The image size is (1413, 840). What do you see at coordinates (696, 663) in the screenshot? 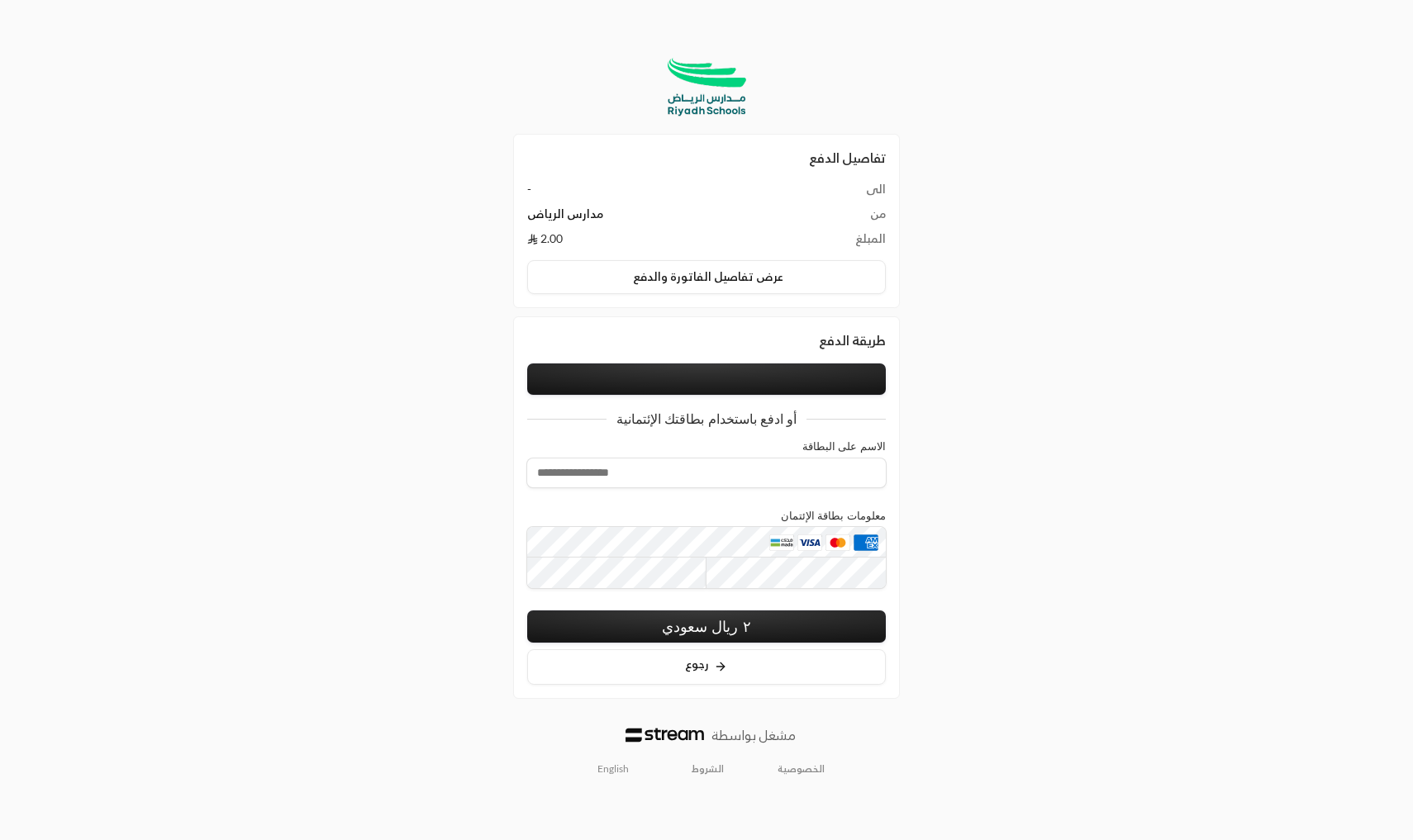
I see `span: رجوع` at bounding box center [696, 663].